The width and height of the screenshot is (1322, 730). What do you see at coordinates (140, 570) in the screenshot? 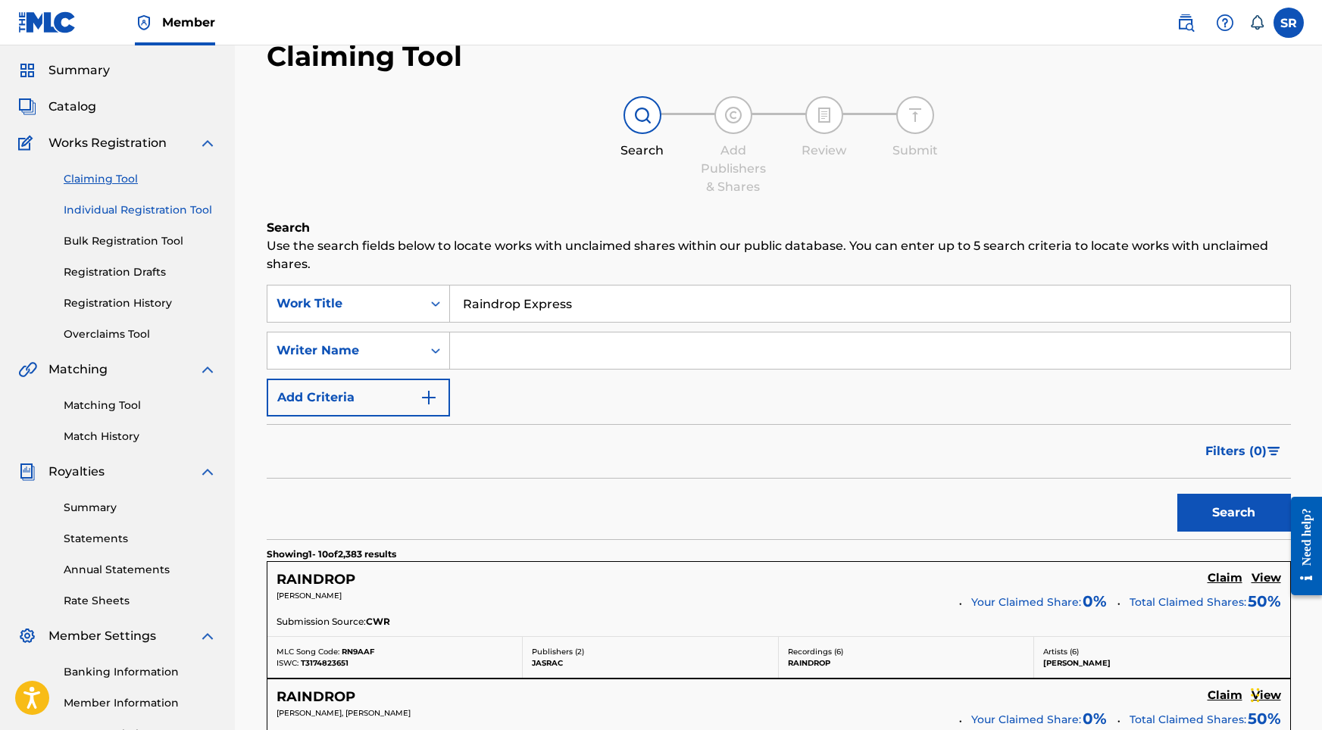
I see `a: Annual Statements` at bounding box center [140, 570].